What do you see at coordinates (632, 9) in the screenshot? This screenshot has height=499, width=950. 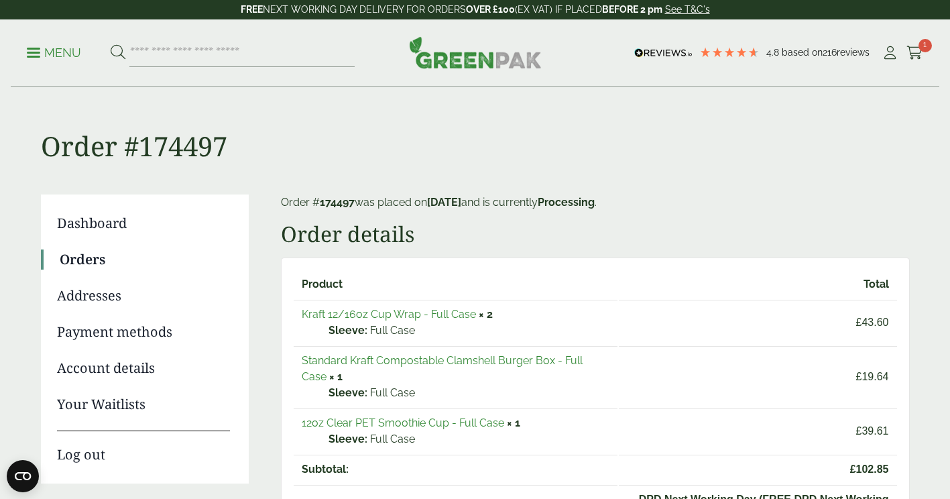 I see `strong: BEFORE 2 pm` at bounding box center [632, 9].